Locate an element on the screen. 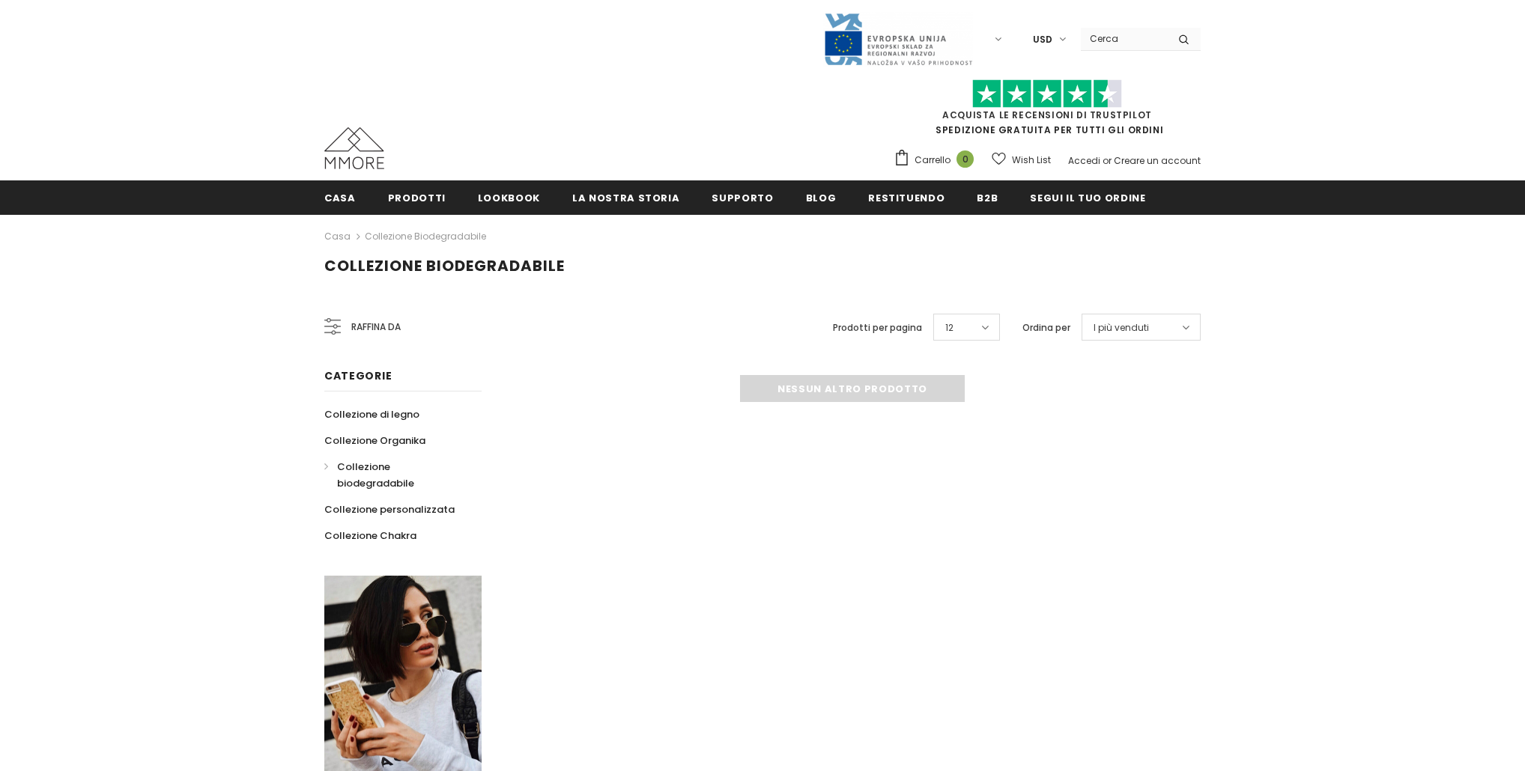  span: or is located at coordinates (1107, 160).